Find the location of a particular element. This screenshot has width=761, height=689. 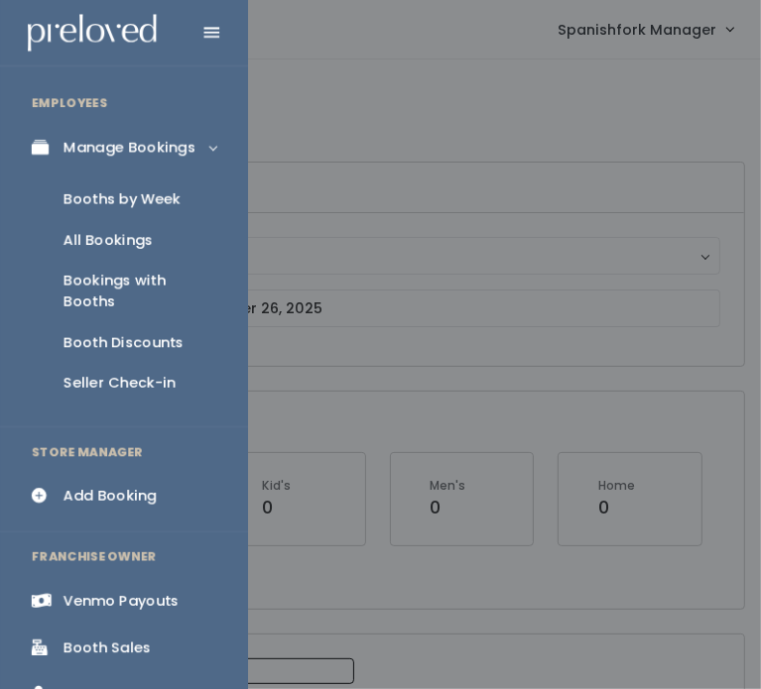

div: Venmo Payouts is located at coordinates (121, 601).